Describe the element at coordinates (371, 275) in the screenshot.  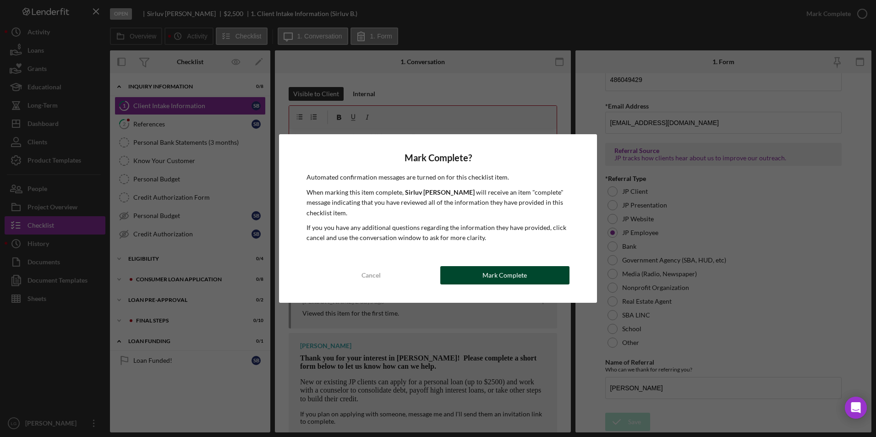
I see `div: Cancel` at that location.